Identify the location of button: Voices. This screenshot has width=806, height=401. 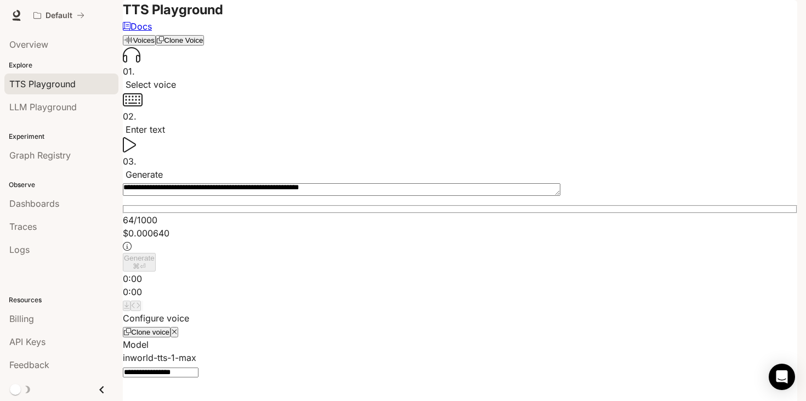
(139, 40).